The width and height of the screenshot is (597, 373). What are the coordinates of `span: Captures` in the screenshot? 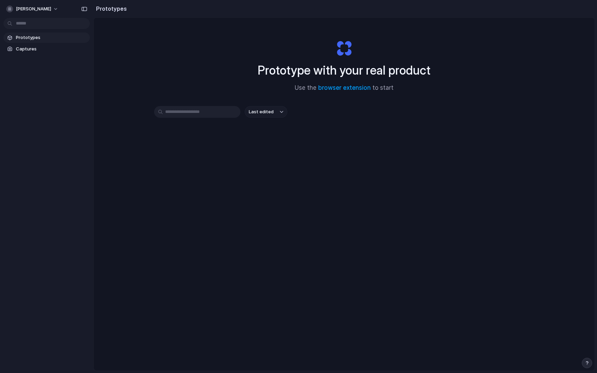 It's located at (51, 49).